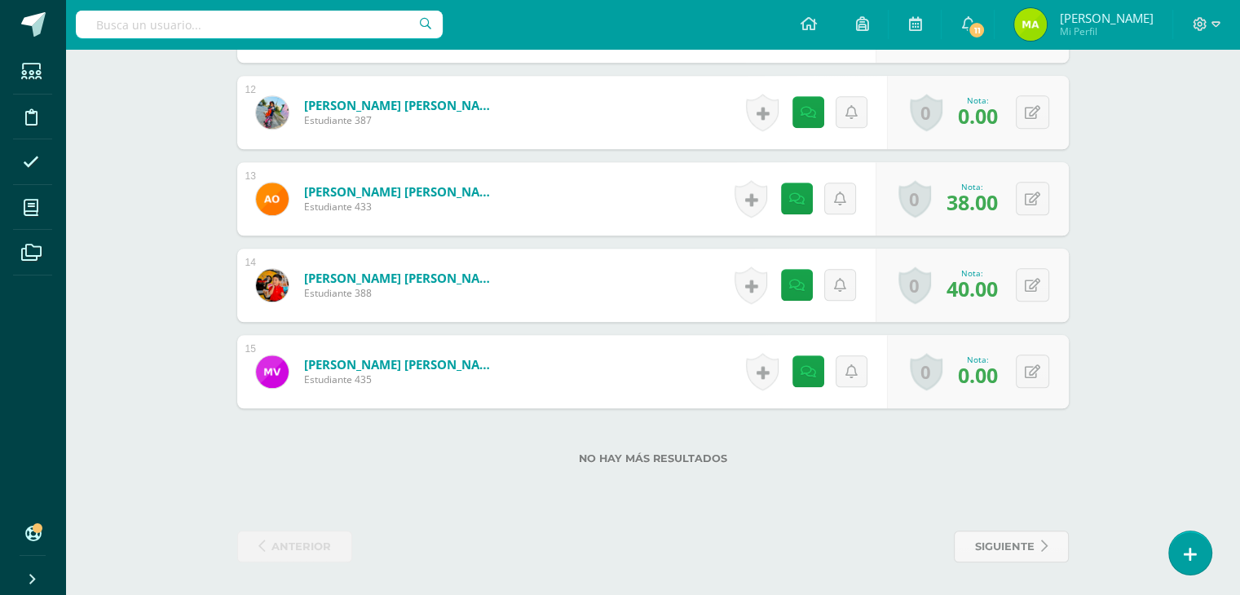  What do you see at coordinates (272, 285) in the screenshot?
I see `img: 40377e486d6b6aebadd7039f6302c6c4.png` at bounding box center [272, 285].